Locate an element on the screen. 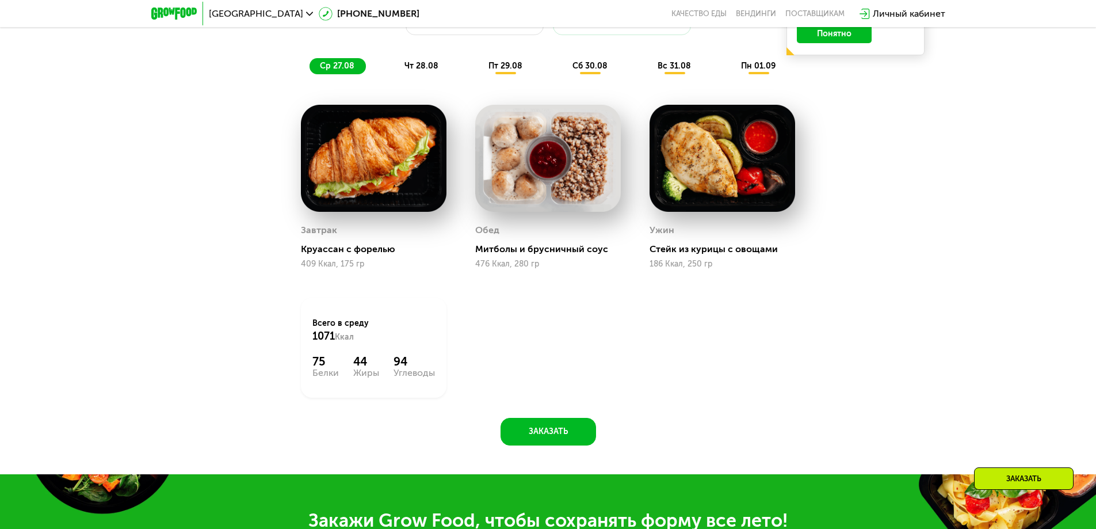  span: пт 29.08 is located at coordinates (505, 66).